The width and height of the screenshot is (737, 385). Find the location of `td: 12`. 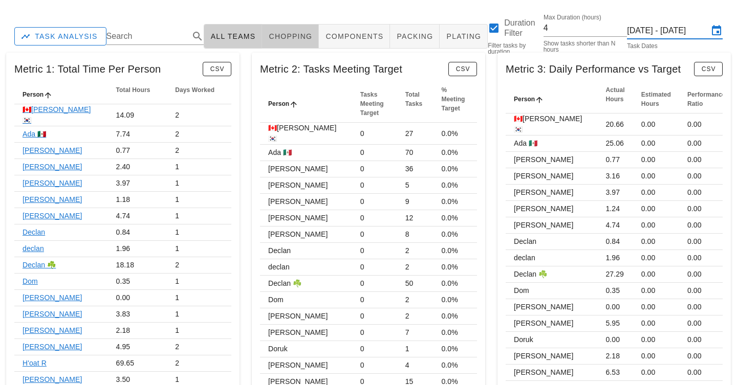

td: 12 is located at coordinates (415, 219).